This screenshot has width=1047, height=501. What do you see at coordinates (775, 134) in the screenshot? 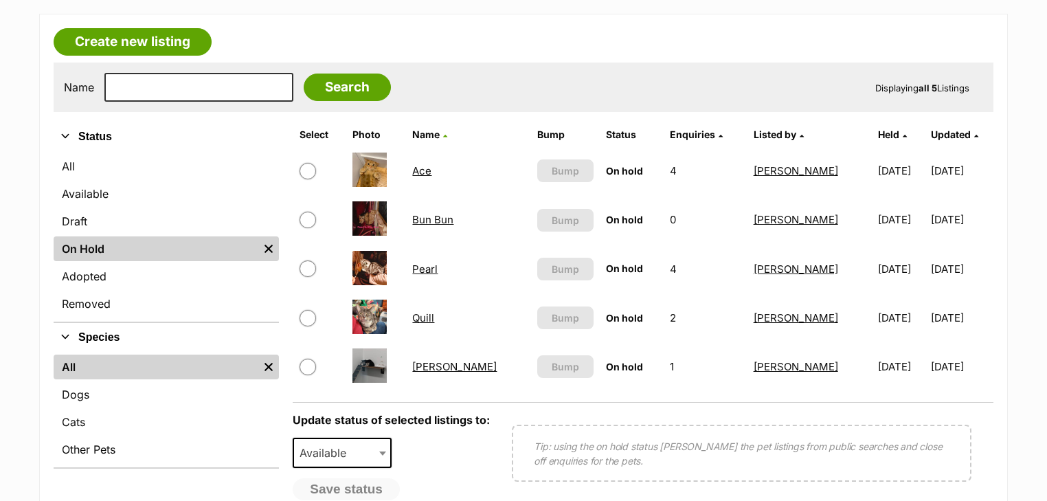
I see `span: Listed by` at bounding box center [775, 134].